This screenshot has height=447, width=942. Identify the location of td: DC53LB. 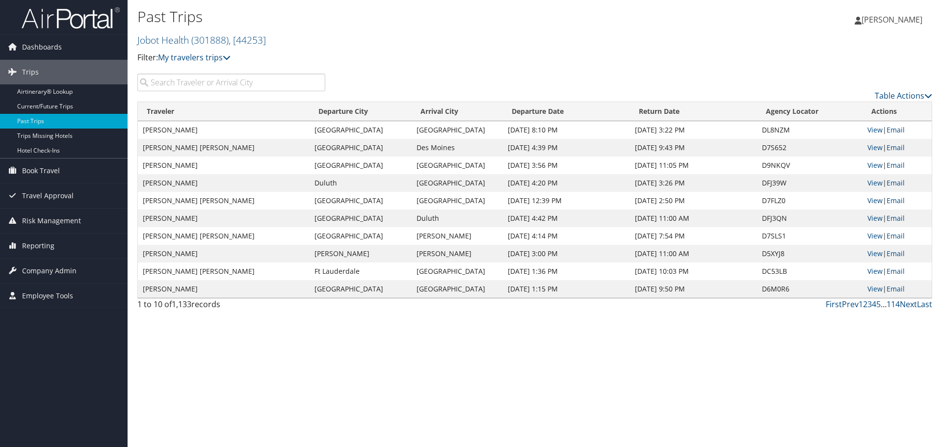
(810, 271).